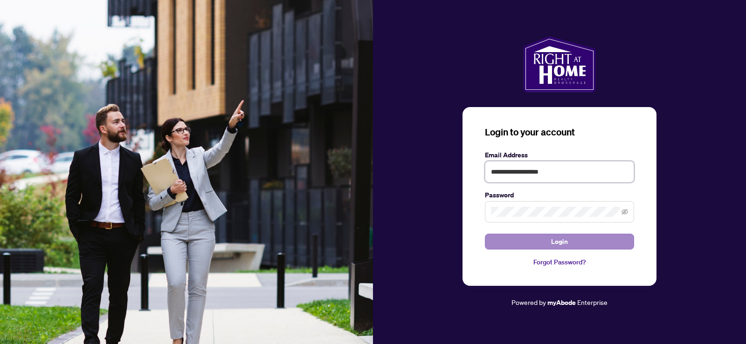 The height and width of the screenshot is (344, 746). Describe the element at coordinates (529, 302) in the screenshot. I see `span: Powered by` at that location.